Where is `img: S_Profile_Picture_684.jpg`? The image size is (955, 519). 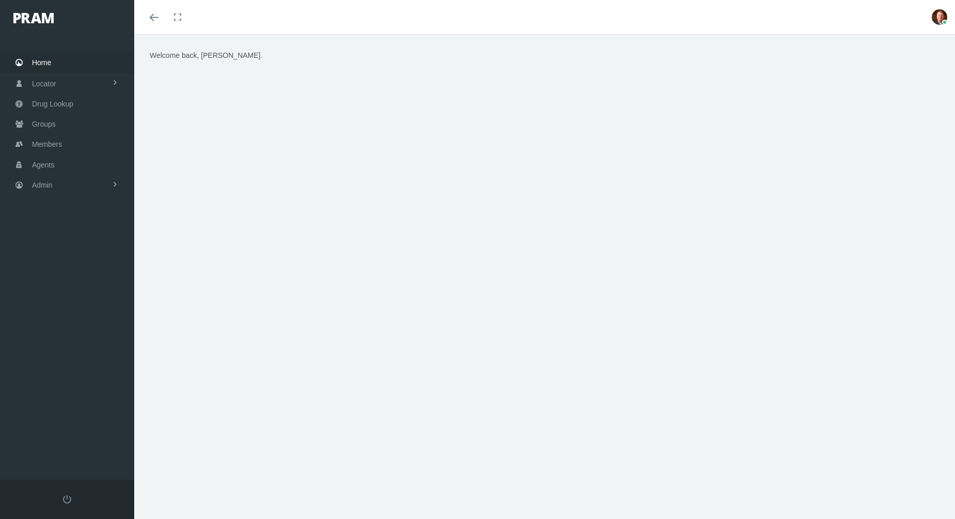
img: S_Profile_Picture_684.jpg is located at coordinates (940, 17).